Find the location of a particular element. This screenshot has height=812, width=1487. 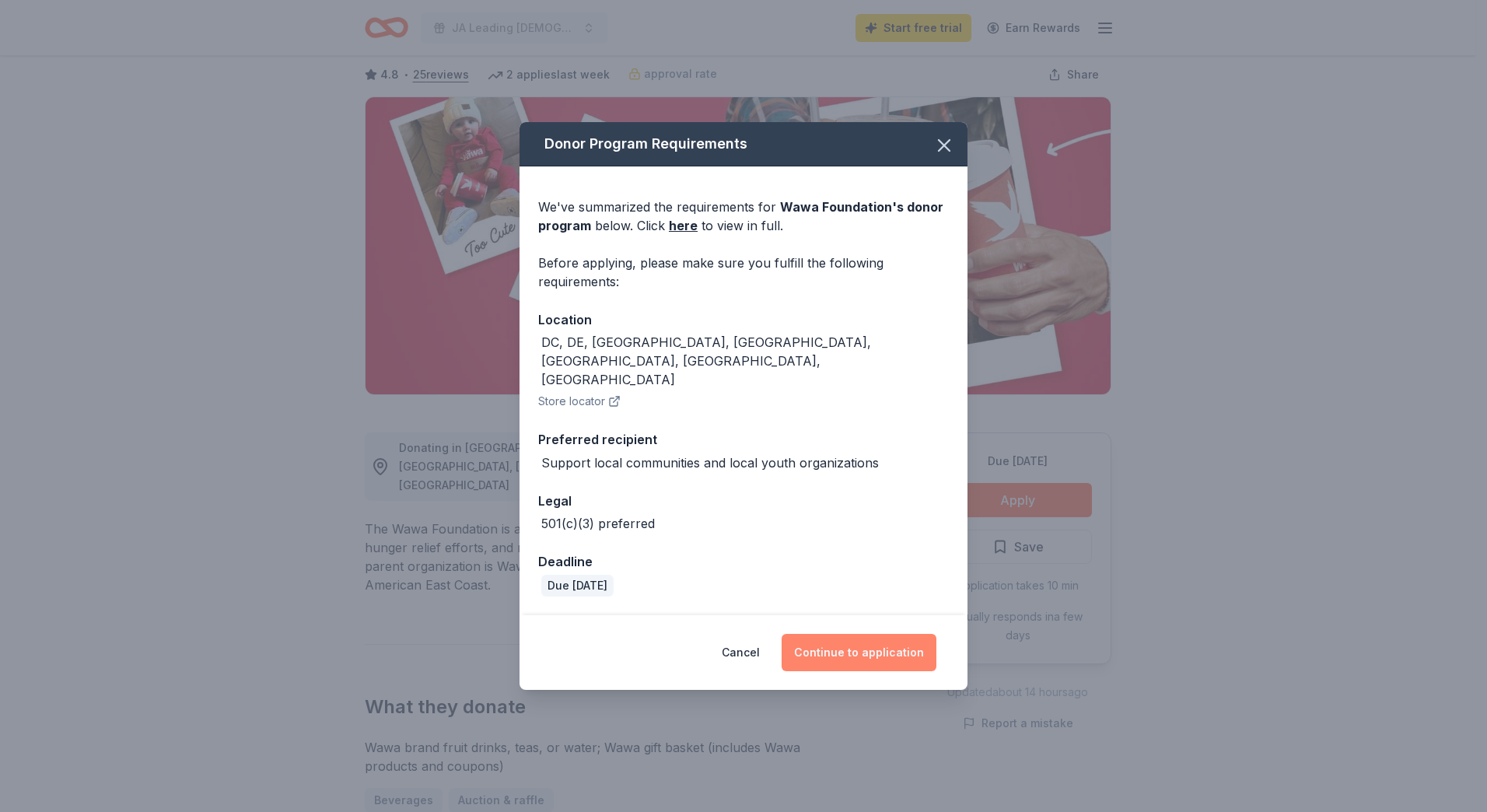

div: Before applying, please make sure you fulfill the following requirements: is located at coordinates (744, 272).